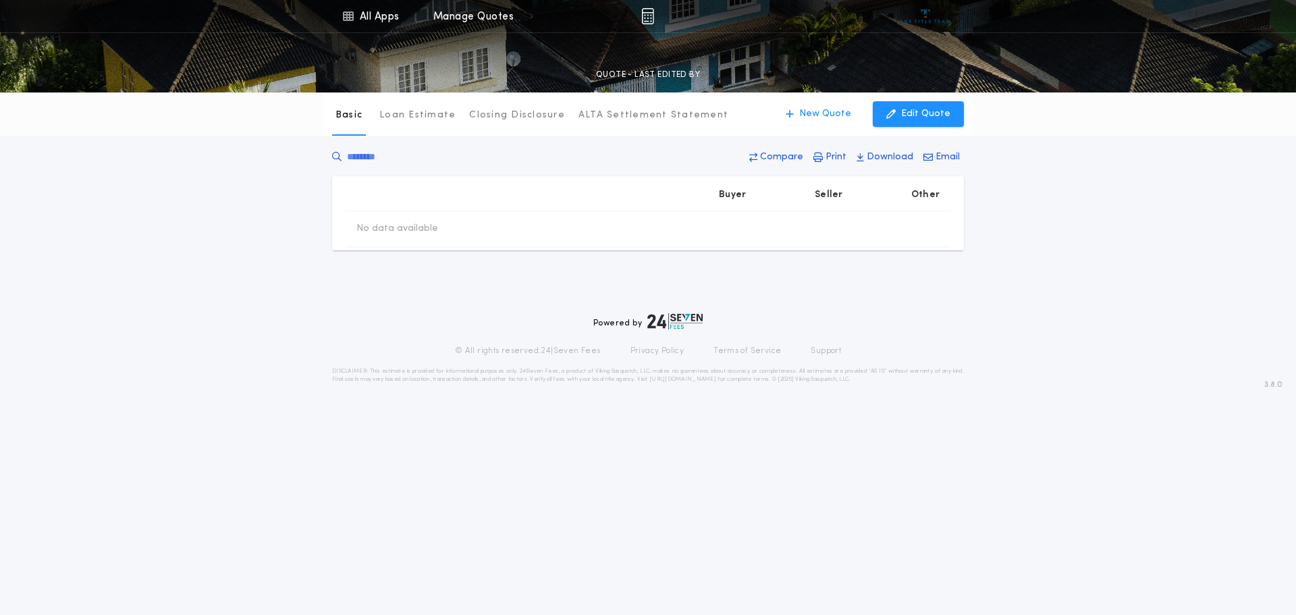 This screenshot has width=1296, height=615. I want to click on p: Edit Quote, so click(925, 114).